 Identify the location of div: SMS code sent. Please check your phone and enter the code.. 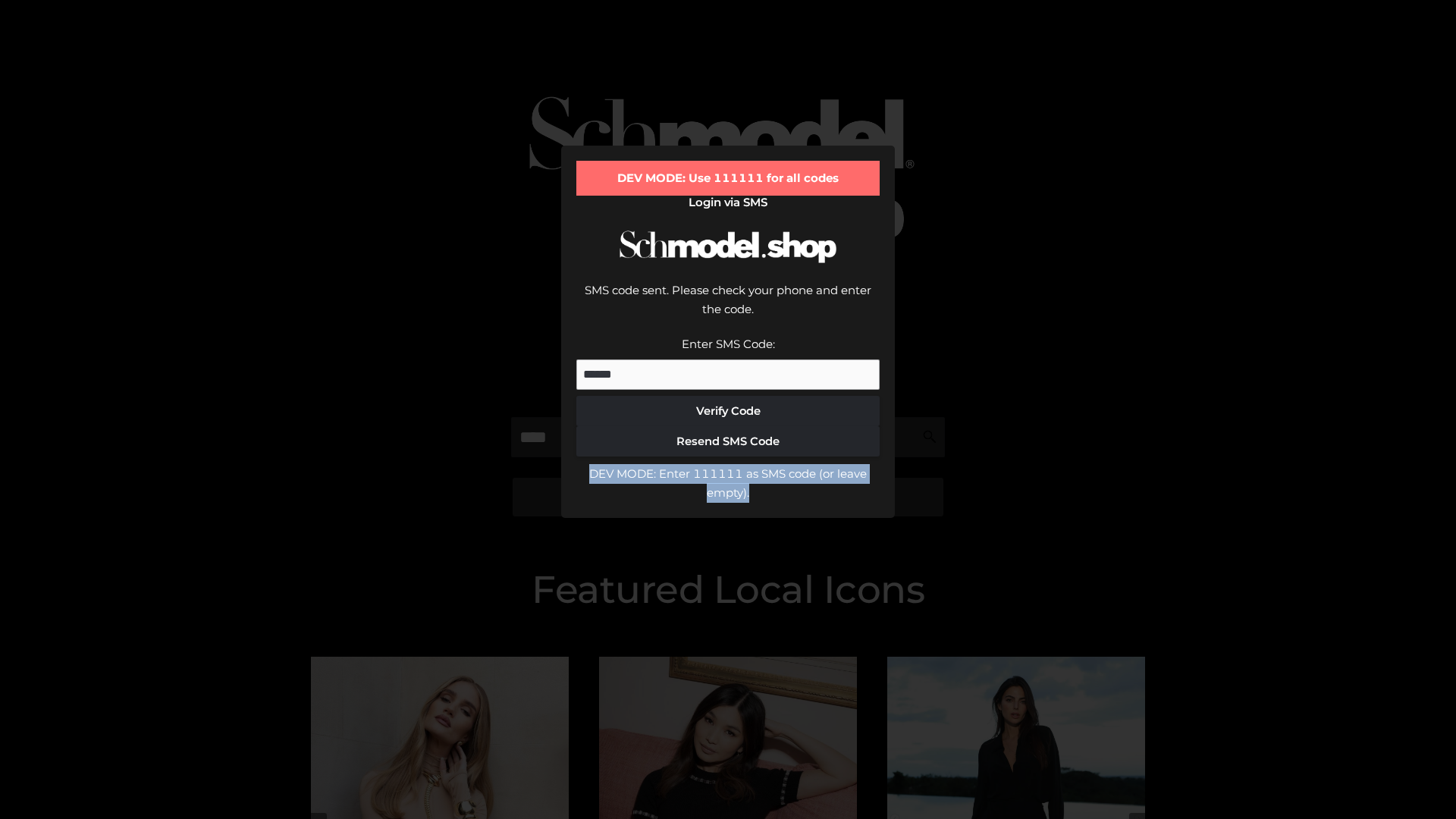
(728, 307).